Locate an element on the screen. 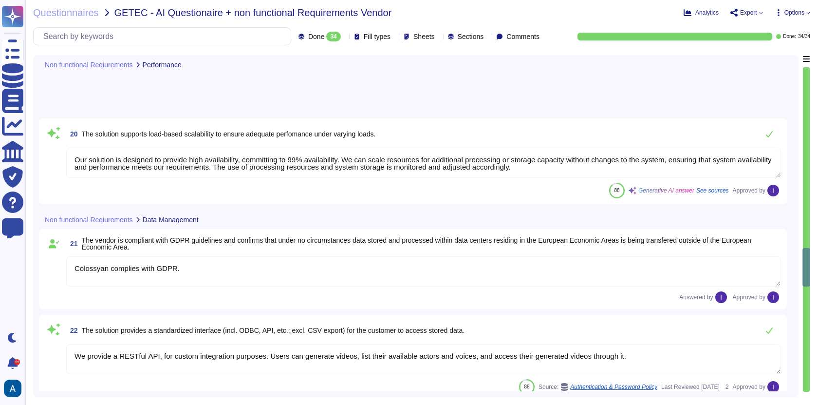  span: Performance is located at coordinates (162, 65).